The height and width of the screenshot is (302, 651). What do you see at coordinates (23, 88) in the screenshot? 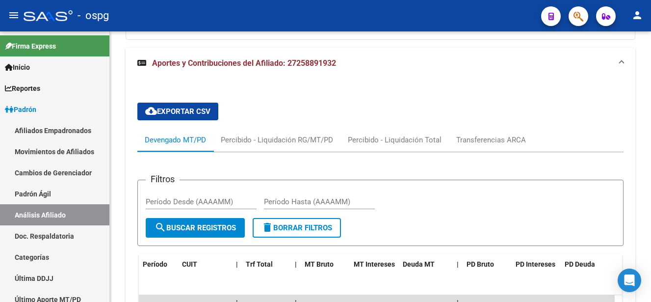
I see `span: Reportes` at bounding box center [23, 88].